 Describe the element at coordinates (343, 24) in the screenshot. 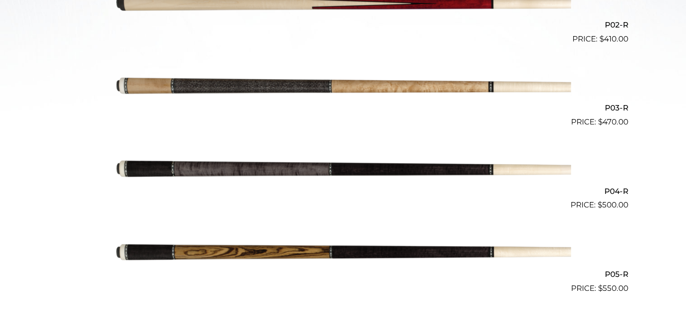

I see `h2: P02-R` at that location.